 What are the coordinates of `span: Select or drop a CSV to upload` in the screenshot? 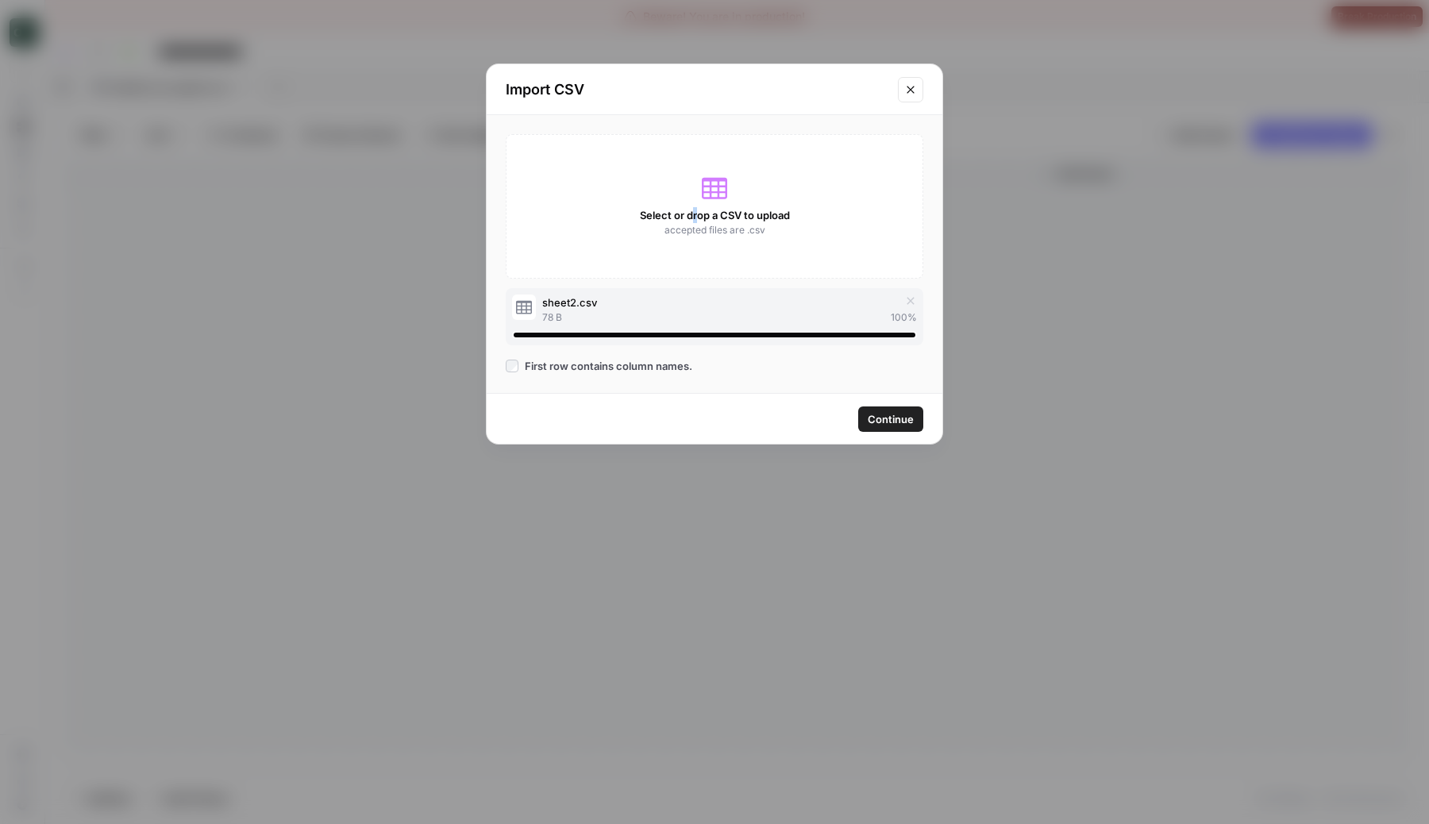 It's located at (715, 215).